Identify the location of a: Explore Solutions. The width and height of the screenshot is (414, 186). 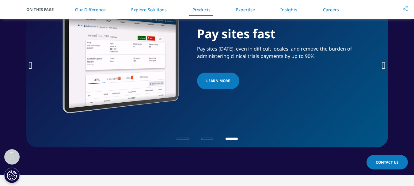
(149, 10).